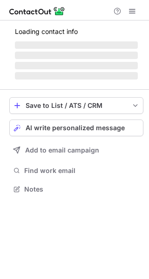 This screenshot has height=279, width=149. I want to click on button: AI write personalized message, so click(76, 128).